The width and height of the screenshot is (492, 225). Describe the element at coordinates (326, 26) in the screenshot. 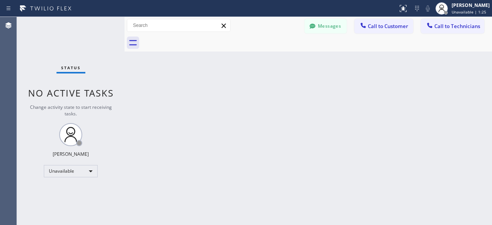

I see `button: Messages` at that location.